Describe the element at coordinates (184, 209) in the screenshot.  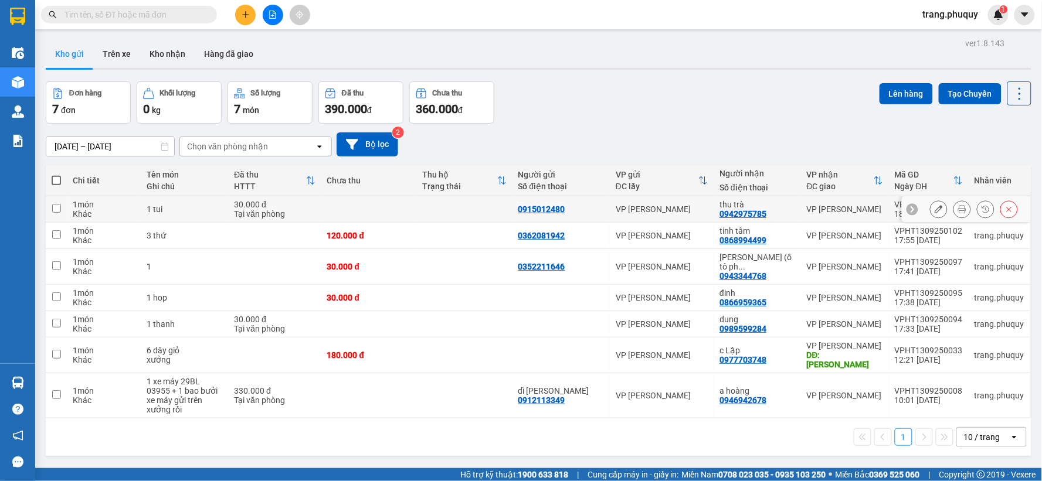
I see `div: 1 tui` at that location.